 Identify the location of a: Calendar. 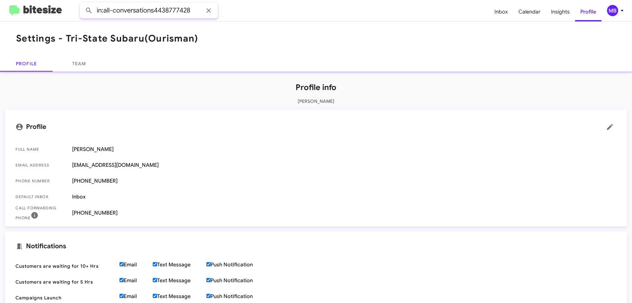
(530, 12).